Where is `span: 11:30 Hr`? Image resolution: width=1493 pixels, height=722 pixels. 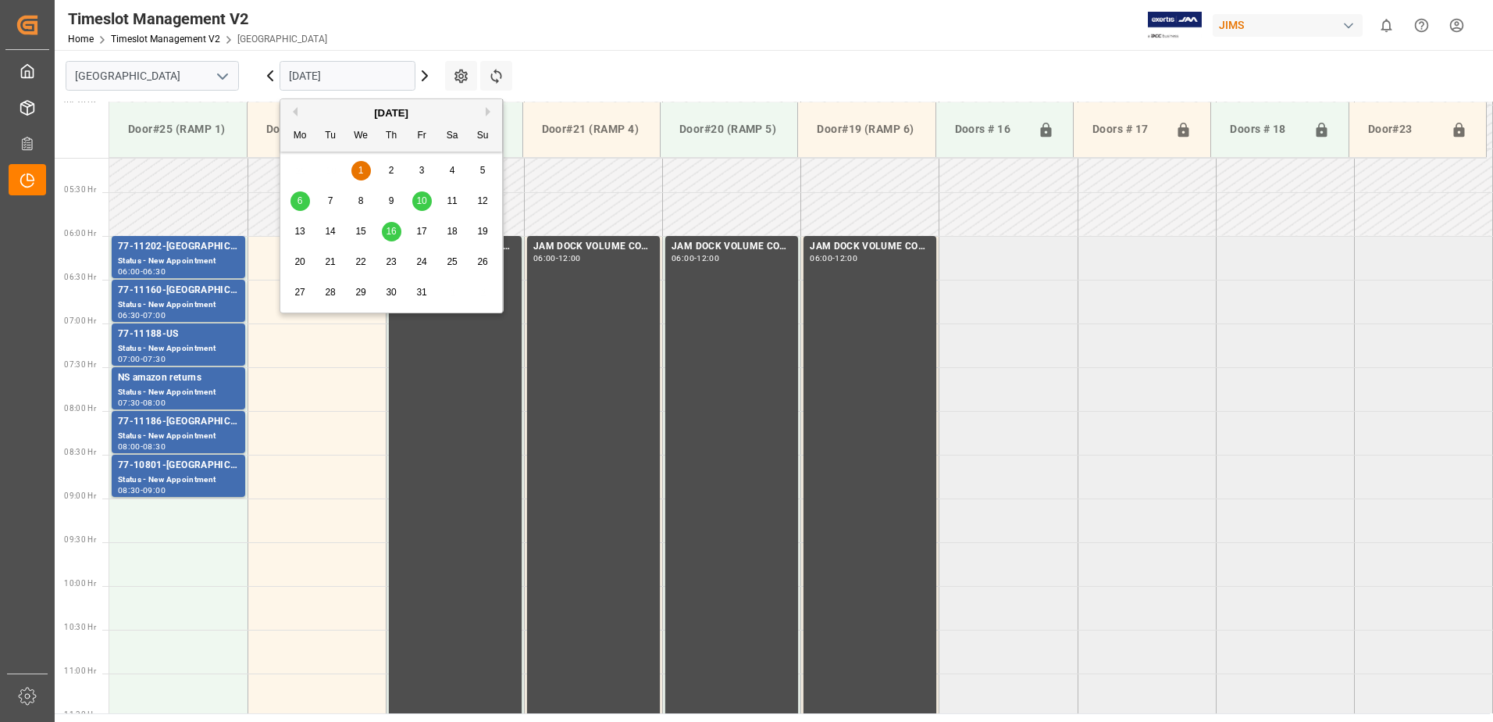
span: 11:30 Hr is located at coordinates (80, 714).